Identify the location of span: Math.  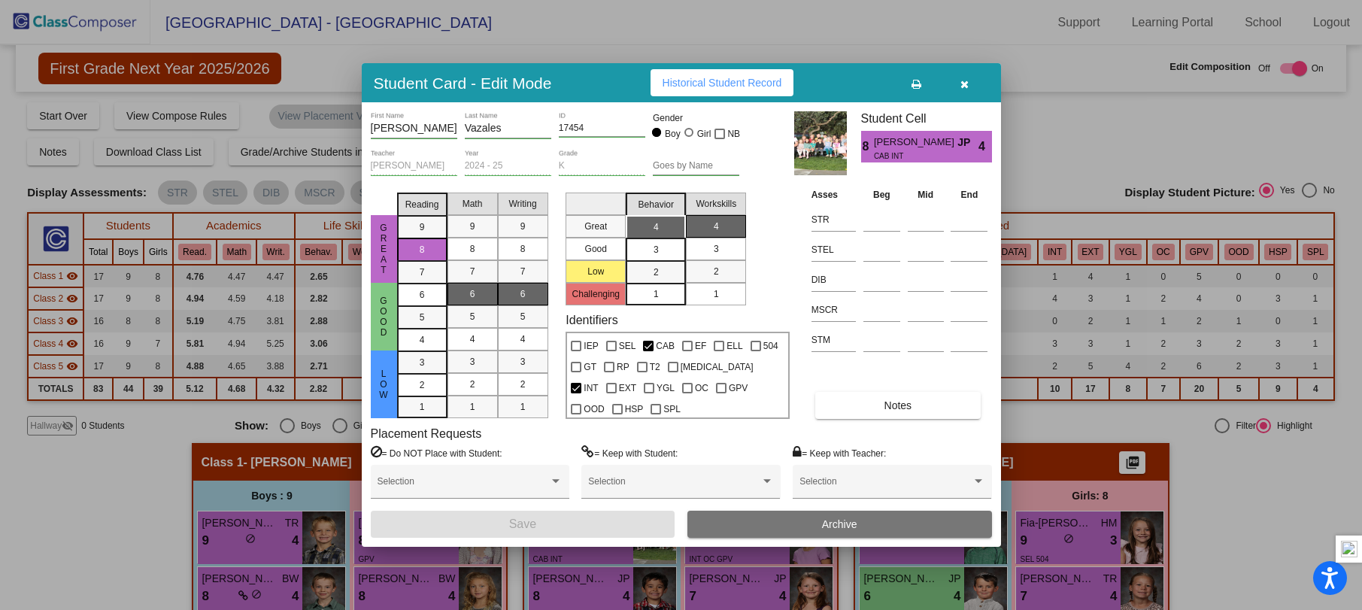
(472, 204).